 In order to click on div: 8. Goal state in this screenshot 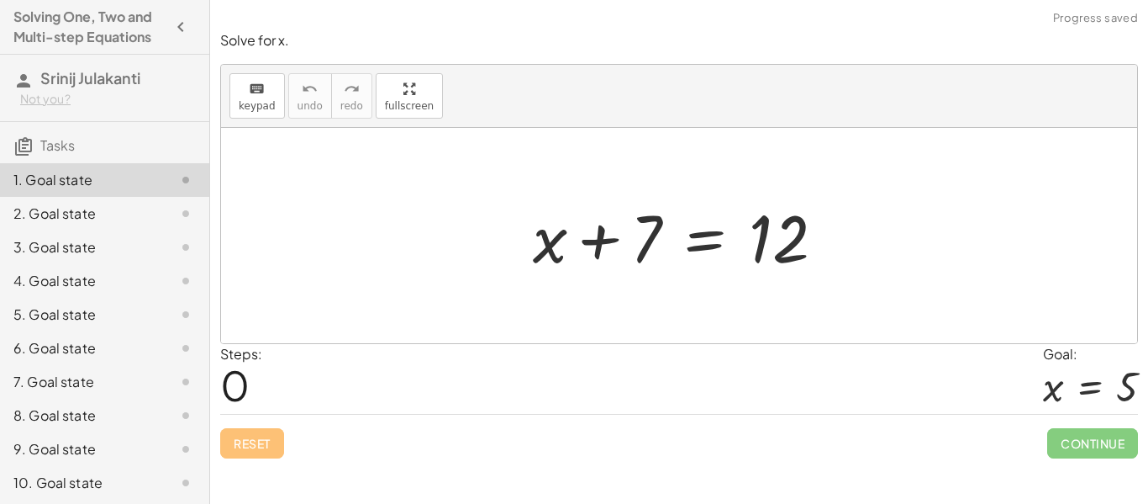, I will do `click(81, 415)`.